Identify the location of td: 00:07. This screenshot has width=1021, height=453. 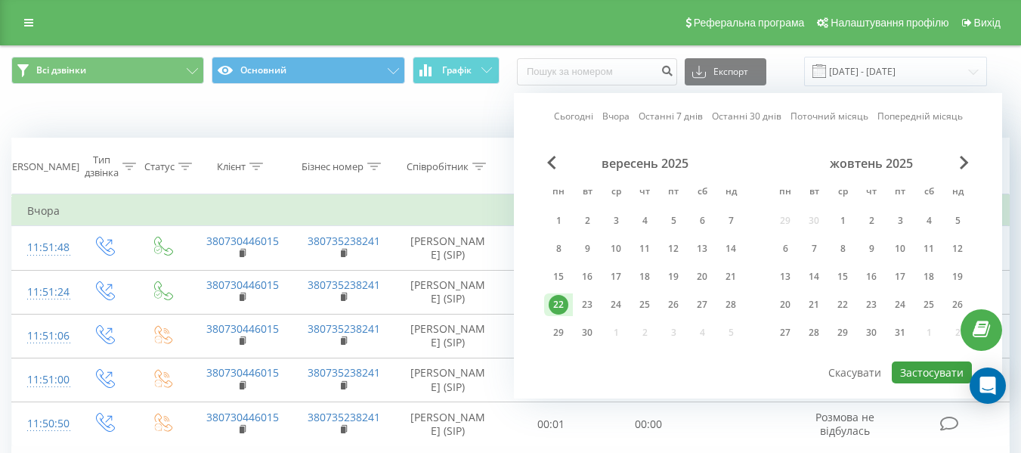
(551, 292).